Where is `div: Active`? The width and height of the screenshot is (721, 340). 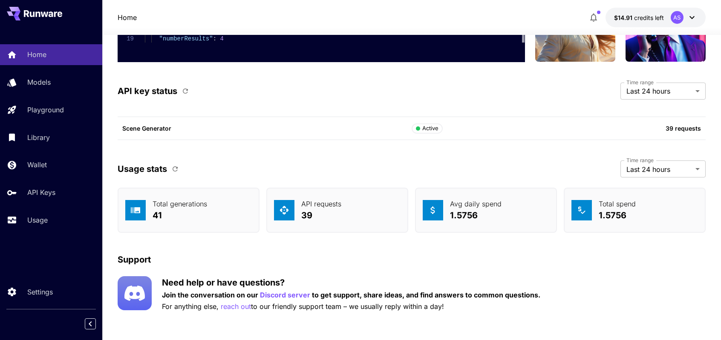 div: Active is located at coordinates (427, 129).